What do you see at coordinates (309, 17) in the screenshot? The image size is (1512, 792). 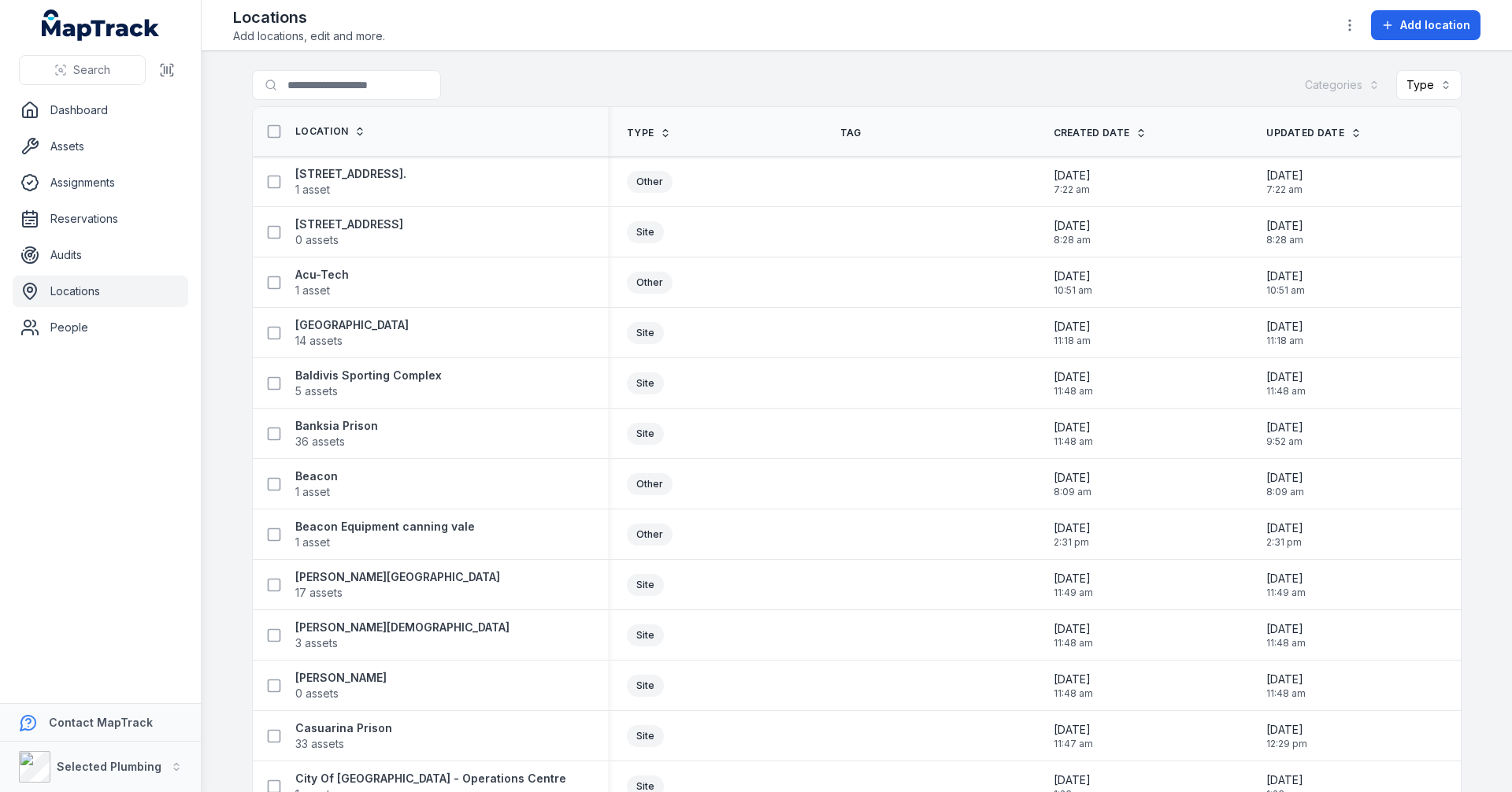 I see `h2: Locations` at bounding box center [309, 17].